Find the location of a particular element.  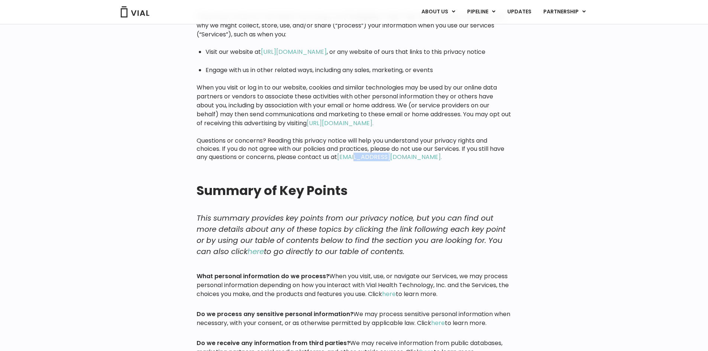

a: PARTNERSHIPMenu Toggle is located at coordinates (564, 12).